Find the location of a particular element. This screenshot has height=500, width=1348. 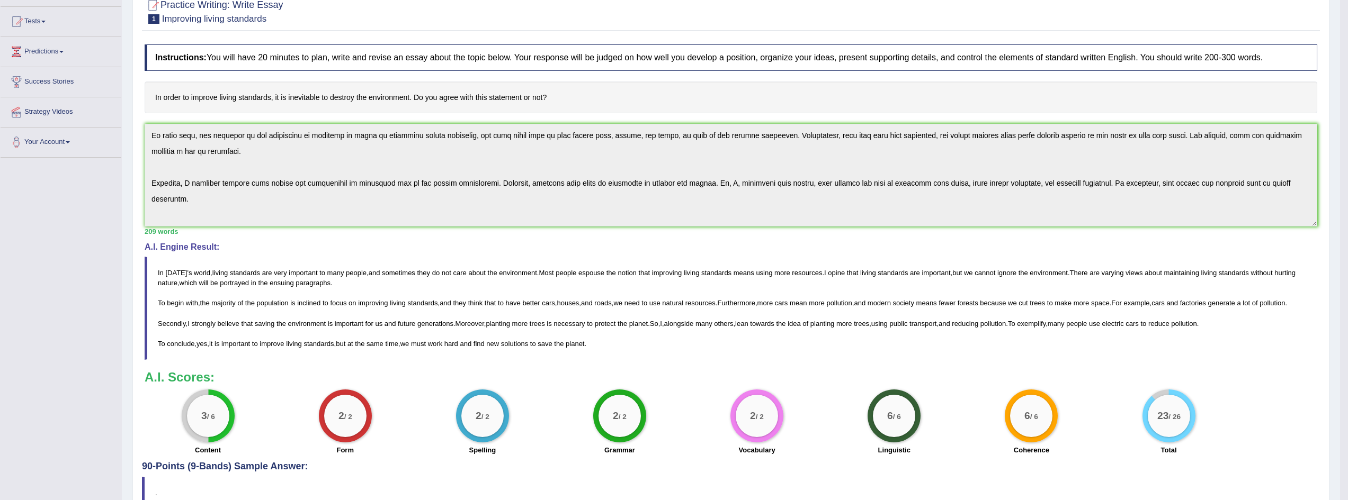

span: about is located at coordinates (477, 273).